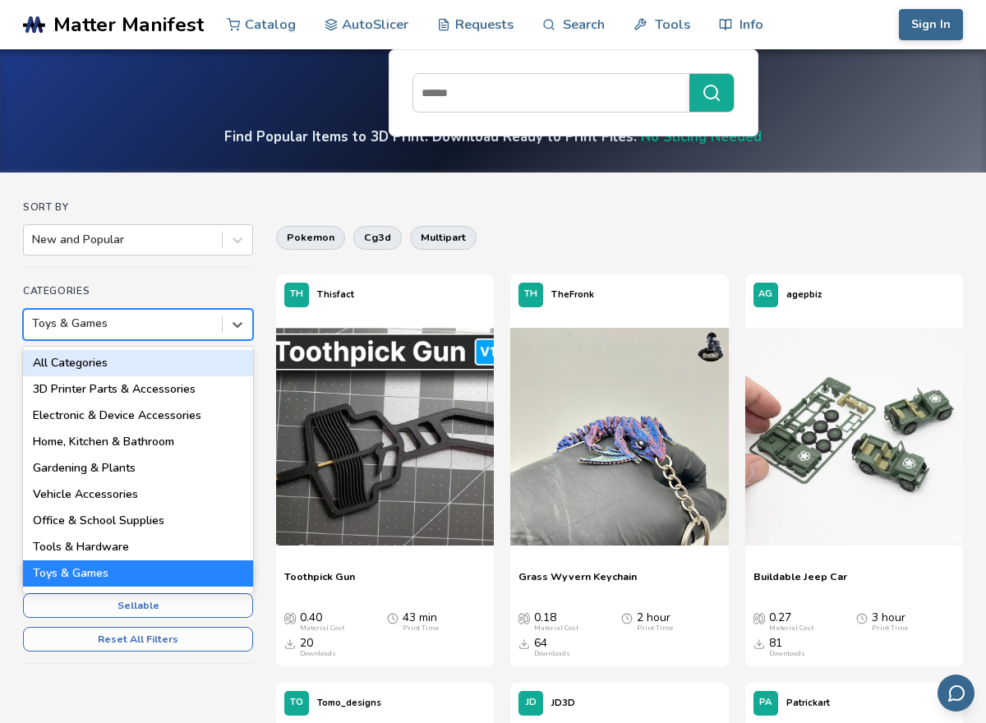  Describe the element at coordinates (931, 25) in the screenshot. I see `button: Sign In` at that location.